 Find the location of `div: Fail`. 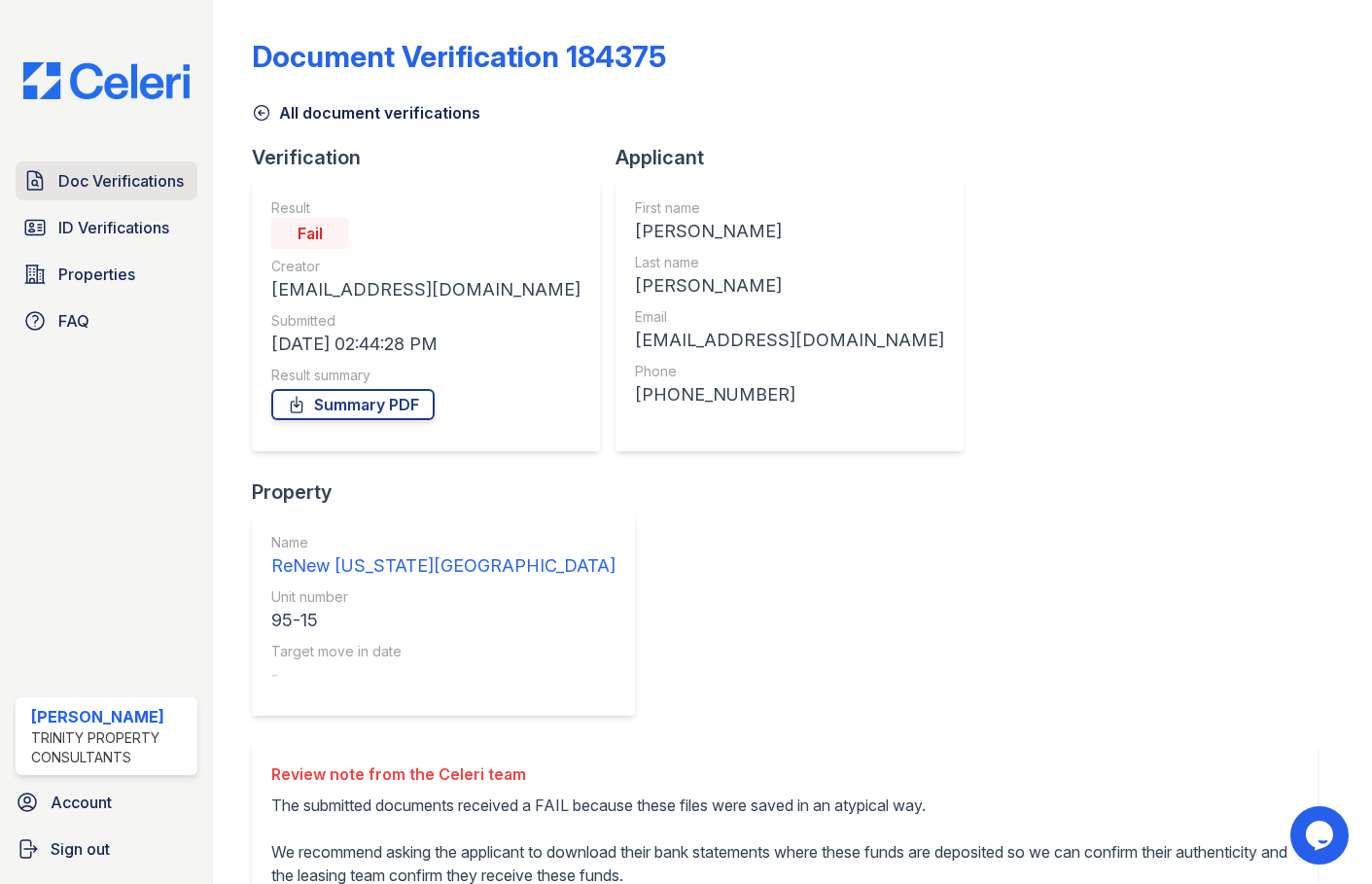

div: Fail is located at coordinates (311, 234).